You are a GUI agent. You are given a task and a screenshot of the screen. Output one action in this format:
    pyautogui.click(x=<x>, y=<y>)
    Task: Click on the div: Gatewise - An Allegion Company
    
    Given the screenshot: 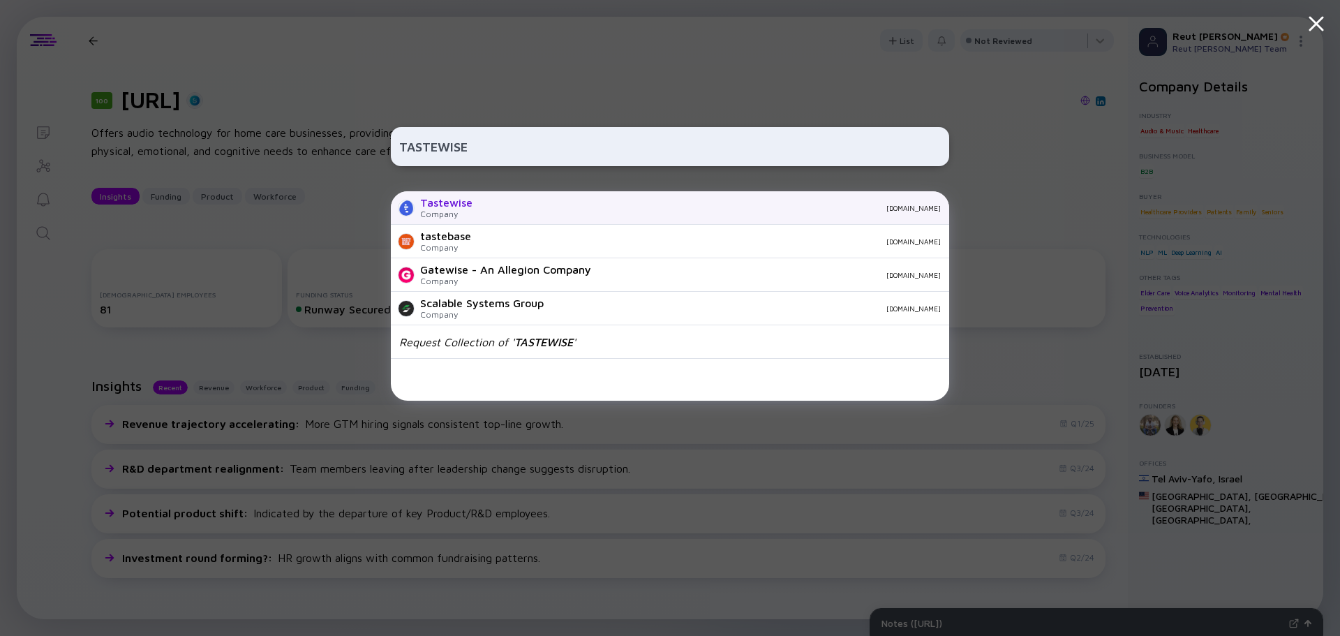 What is the action you would take?
    pyautogui.click(x=505, y=269)
    